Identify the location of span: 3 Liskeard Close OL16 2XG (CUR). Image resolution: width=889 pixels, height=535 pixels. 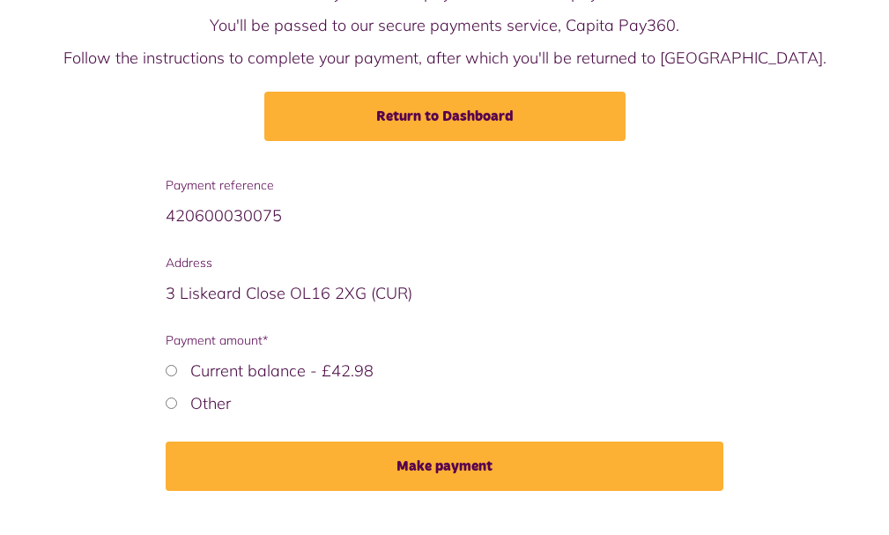
(289, 292).